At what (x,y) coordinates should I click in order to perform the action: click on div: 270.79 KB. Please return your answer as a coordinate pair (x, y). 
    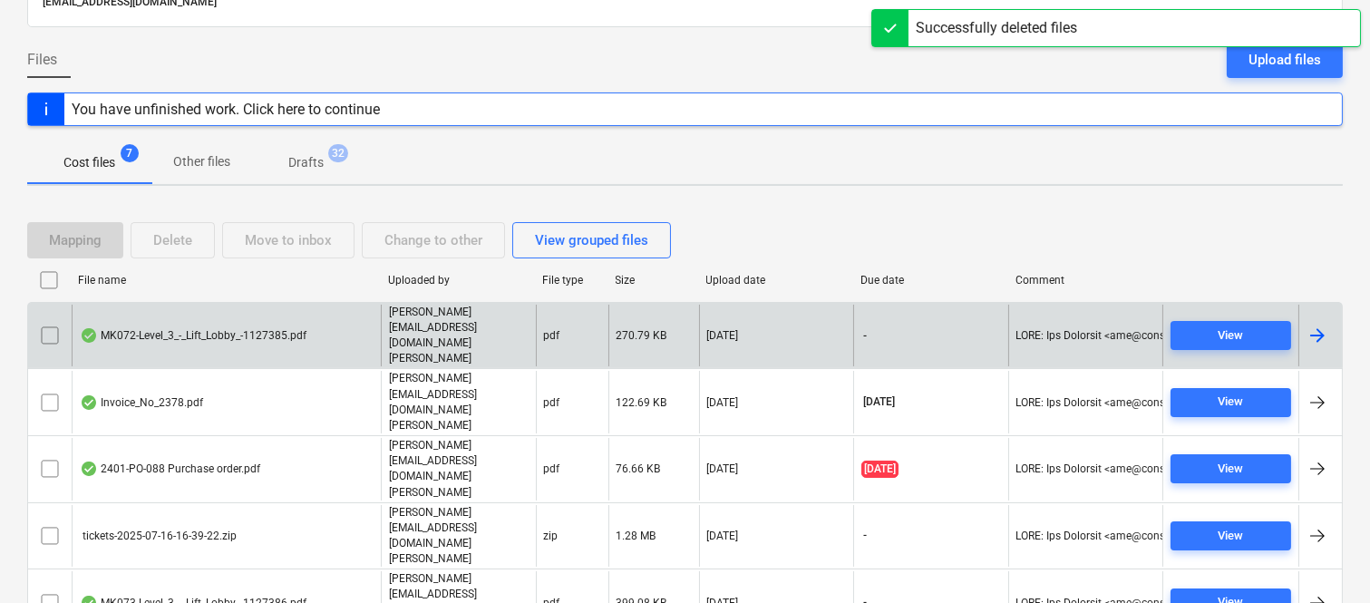
    Looking at the image, I should click on (642, 335).